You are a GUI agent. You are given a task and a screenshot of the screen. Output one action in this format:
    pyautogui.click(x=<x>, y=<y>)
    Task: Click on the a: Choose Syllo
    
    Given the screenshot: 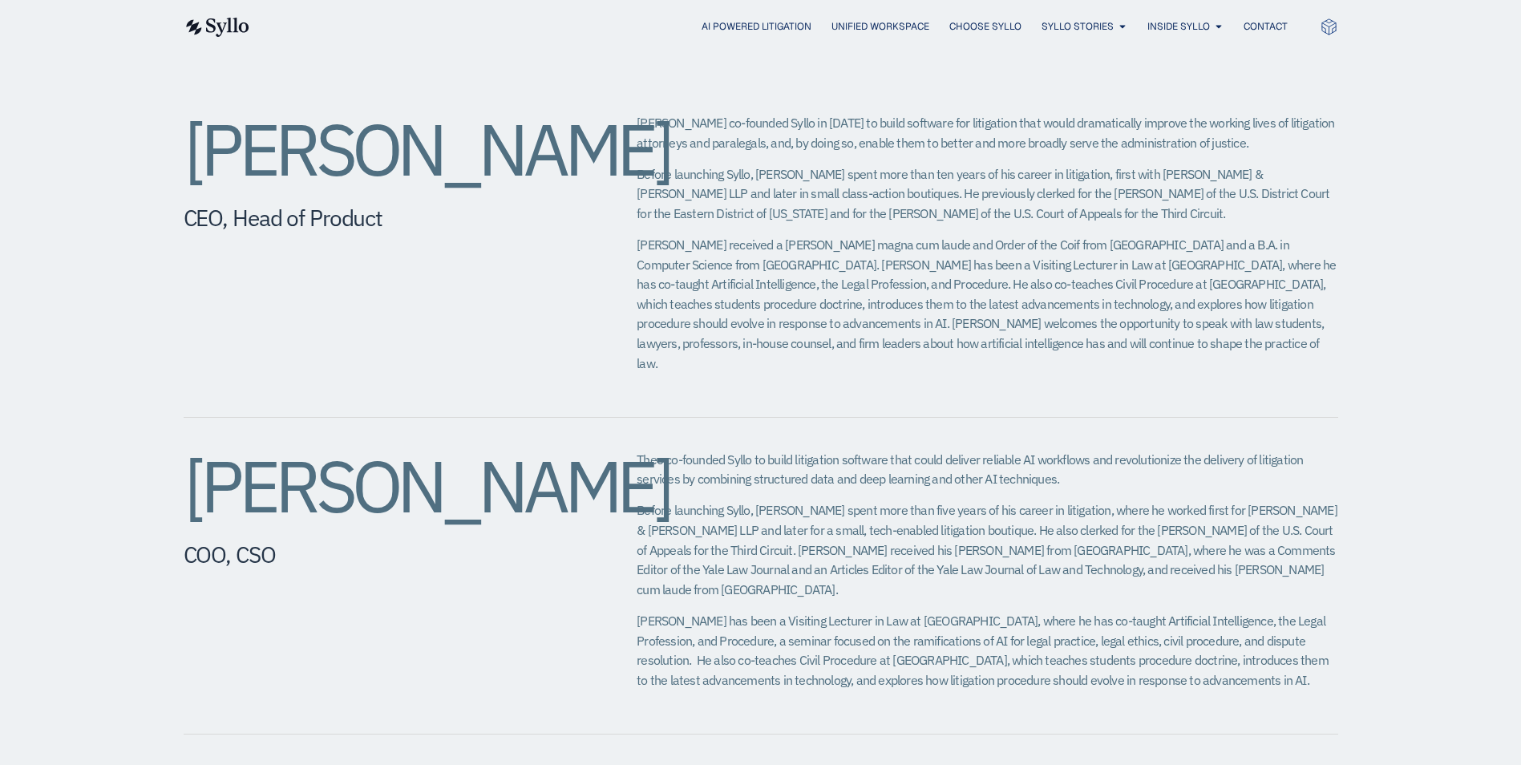 What is the action you would take?
    pyautogui.click(x=985, y=26)
    